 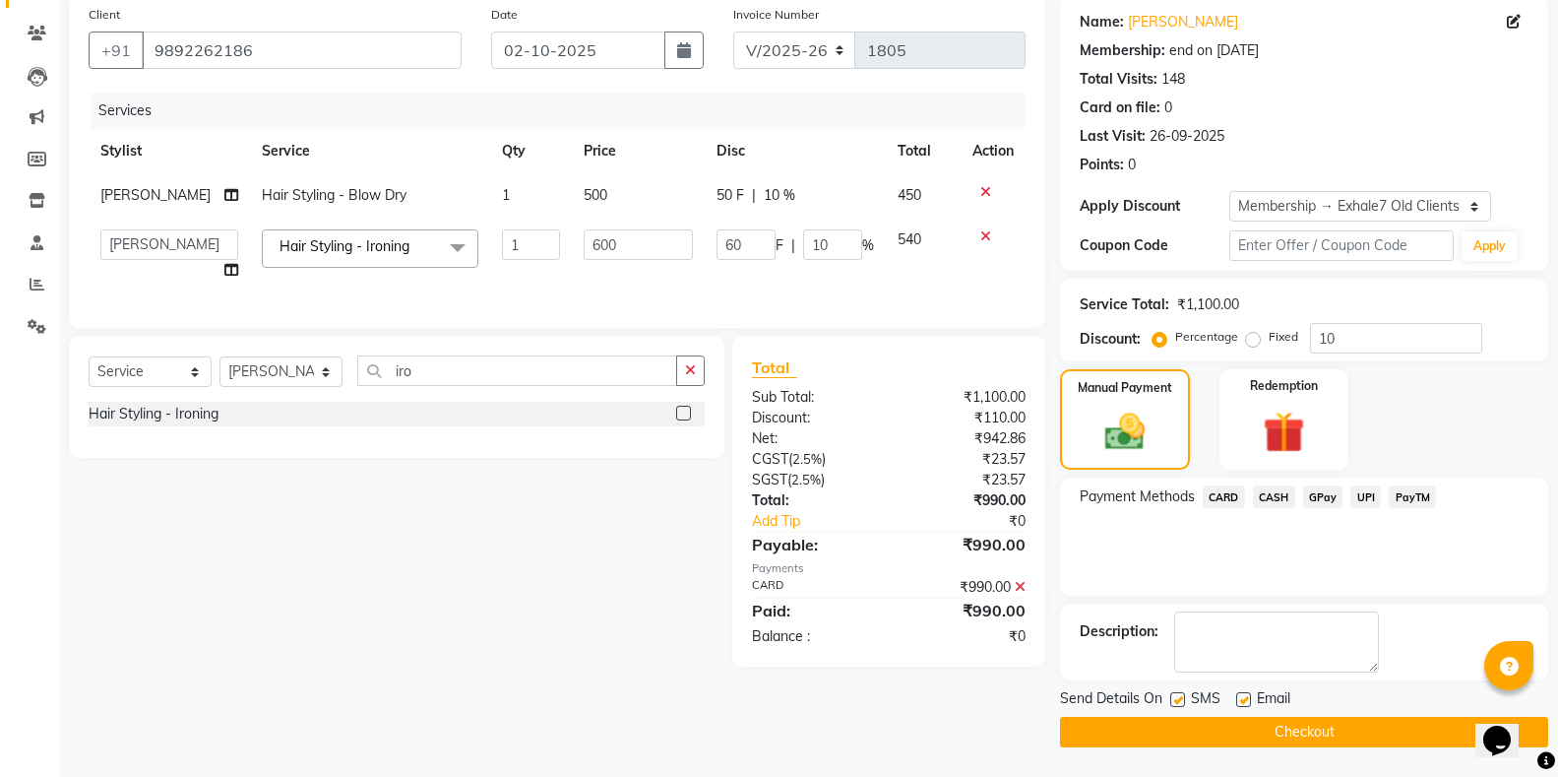 What do you see at coordinates (1173, 79) in the screenshot?
I see `div: 148` at bounding box center [1173, 79].